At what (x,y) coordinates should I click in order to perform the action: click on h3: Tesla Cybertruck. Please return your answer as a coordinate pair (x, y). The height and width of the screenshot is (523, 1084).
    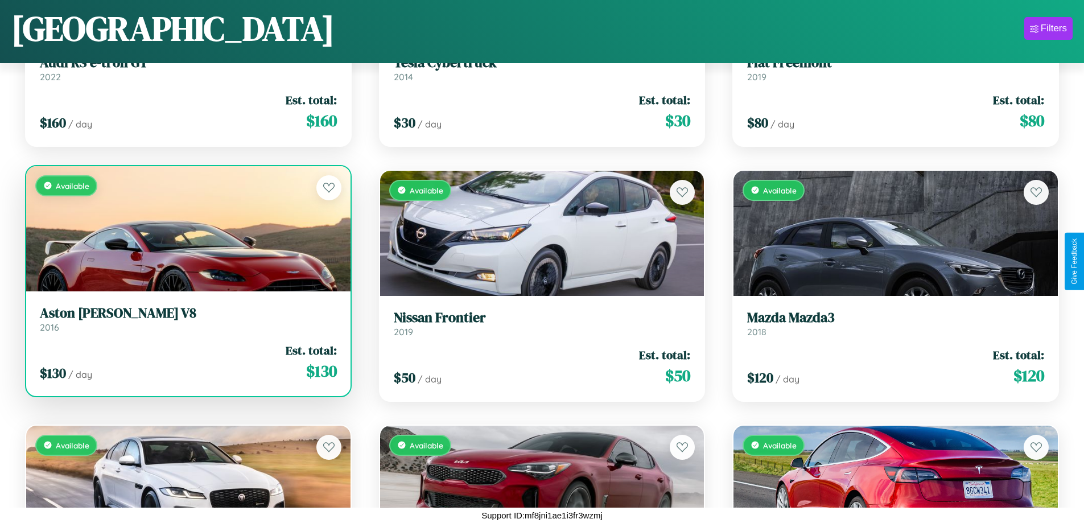
    Looking at the image, I should click on (542, 63).